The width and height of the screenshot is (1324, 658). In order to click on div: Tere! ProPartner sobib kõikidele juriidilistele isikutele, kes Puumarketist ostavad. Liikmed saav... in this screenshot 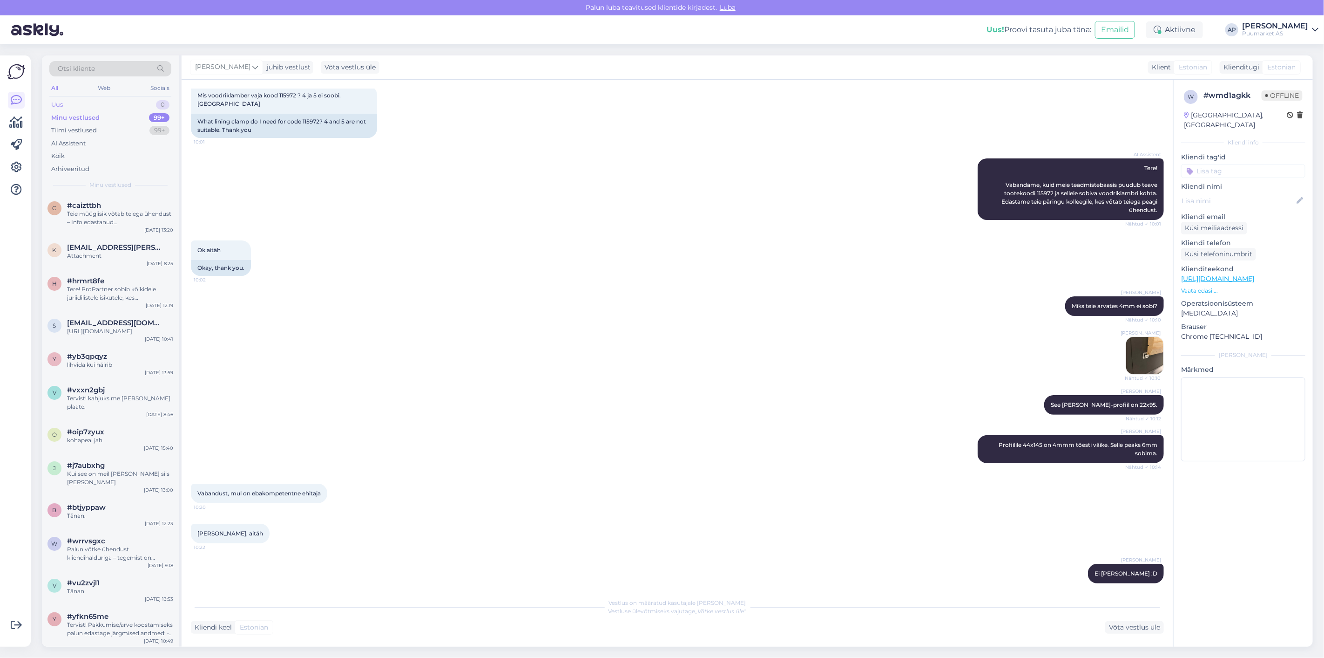, I will do `click(120, 293)`.